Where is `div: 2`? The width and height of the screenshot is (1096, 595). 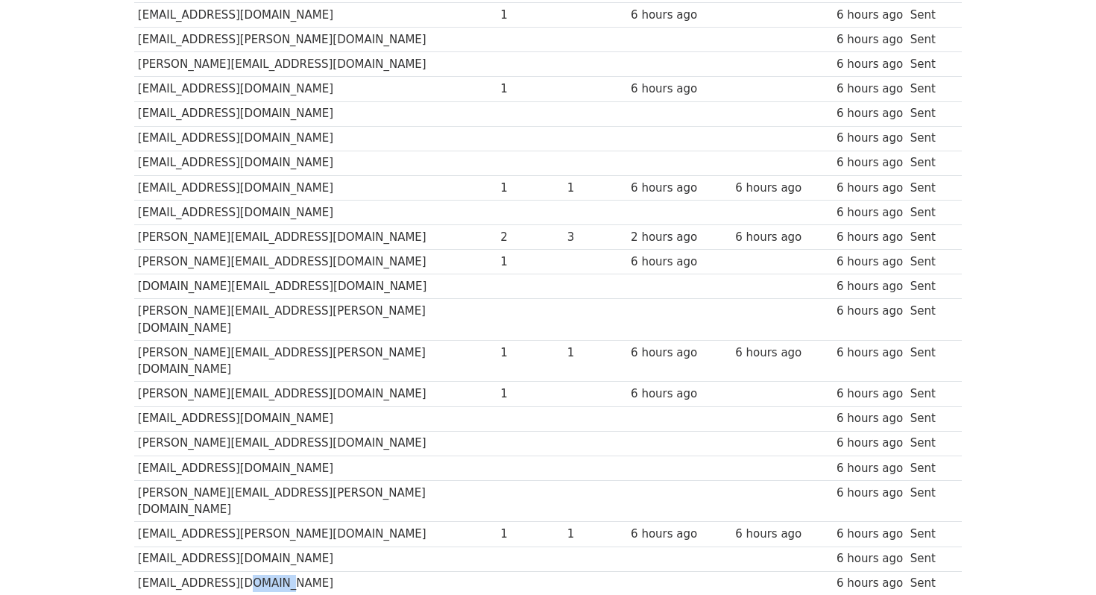 div: 2 is located at coordinates (530, 237).